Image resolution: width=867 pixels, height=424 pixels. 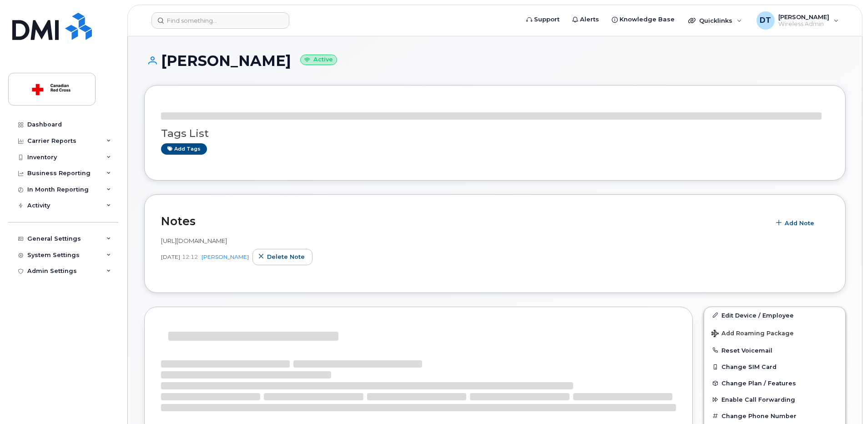 What do you see at coordinates (283, 257) in the screenshot?
I see `button: Delete note` at bounding box center [283, 257].